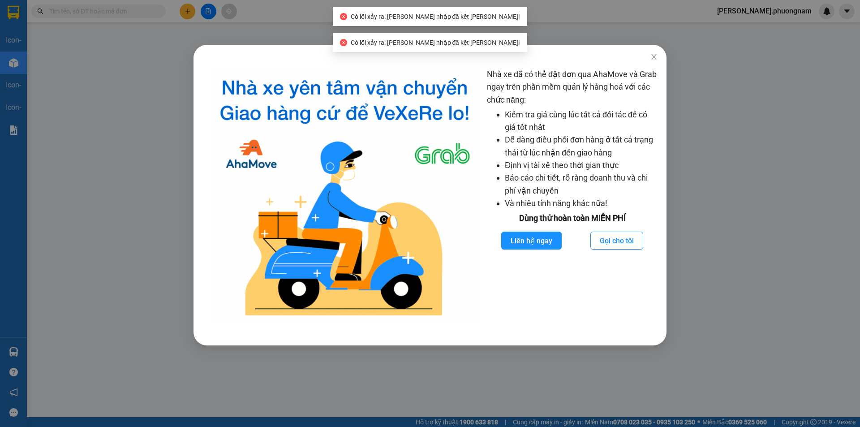  Describe the element at coordinates (581, 146) in the screenshot. I see `li: Dễ dàng điều phối đơn hàng ở tất cả trạng thái từ lúc nhận đến giao hàng` at that location.